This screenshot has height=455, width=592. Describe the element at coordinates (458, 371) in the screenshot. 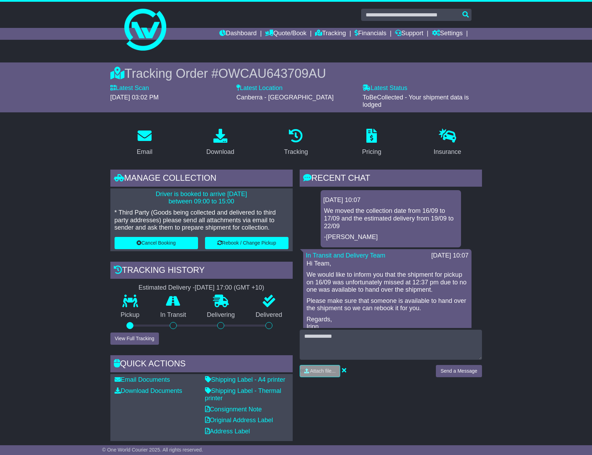

I see `button: Send a Message` at that location.